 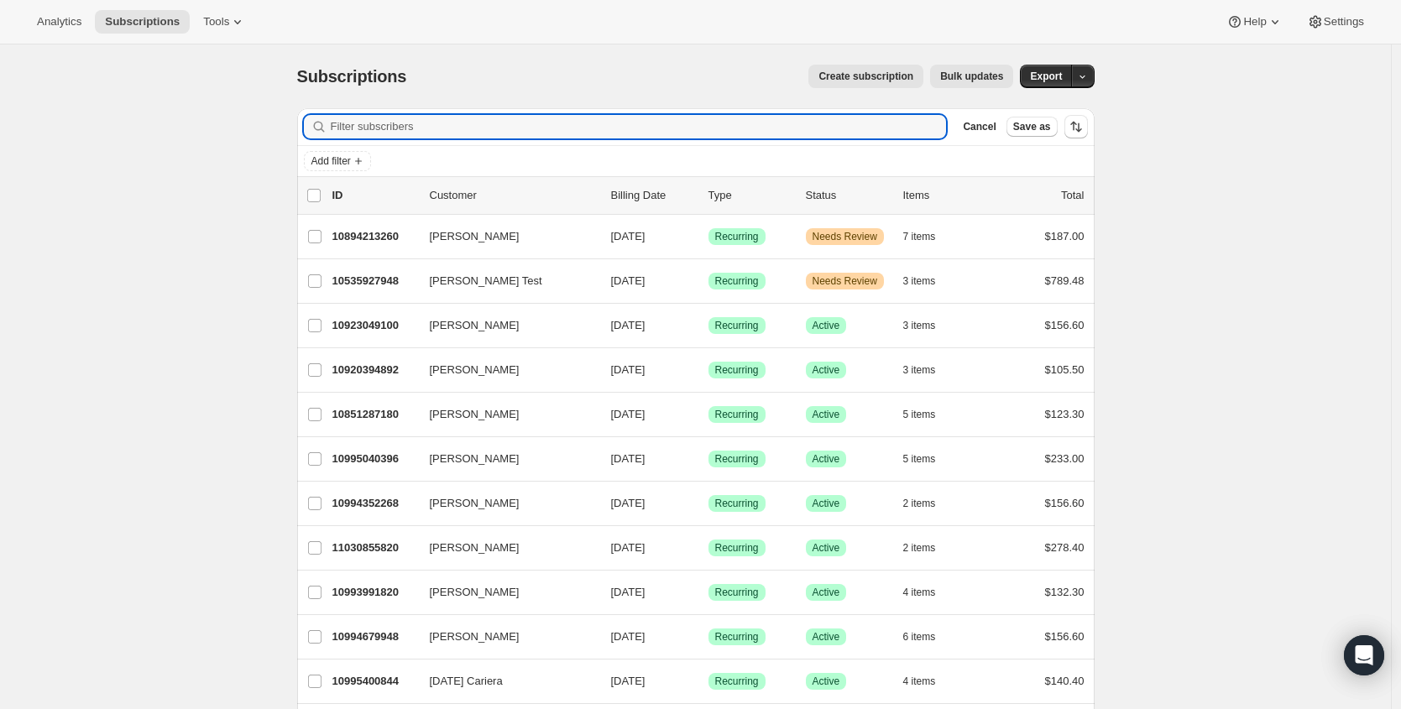 What do you see at coordinates (331, 161) in the screenshot?
I see `span: Add filter` at bounding box center [331, 161].